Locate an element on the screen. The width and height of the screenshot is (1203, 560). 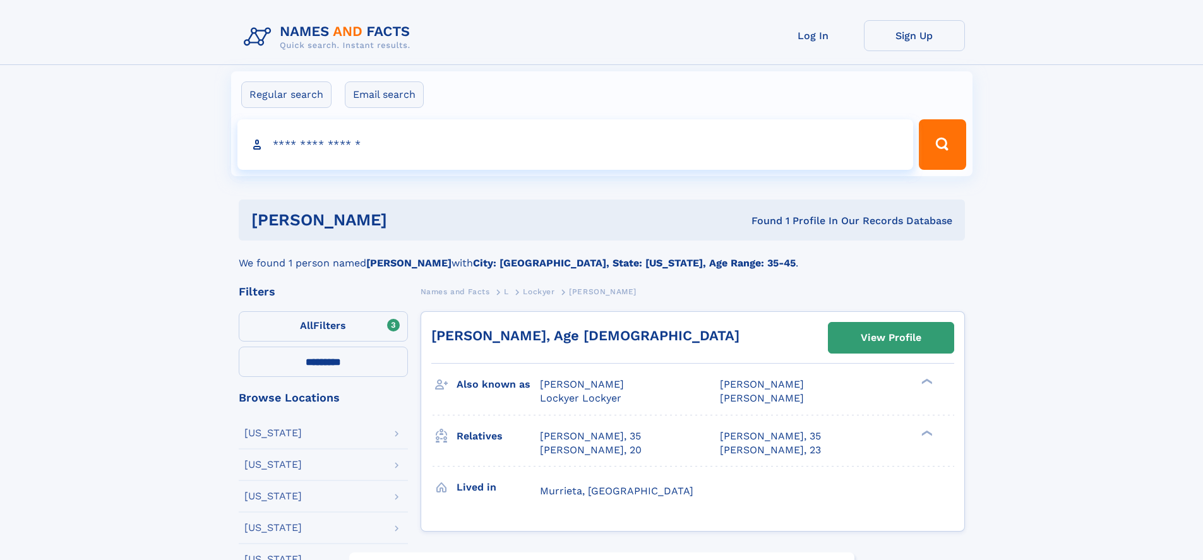
h3: Lived in is located at coordinates (498, 488).